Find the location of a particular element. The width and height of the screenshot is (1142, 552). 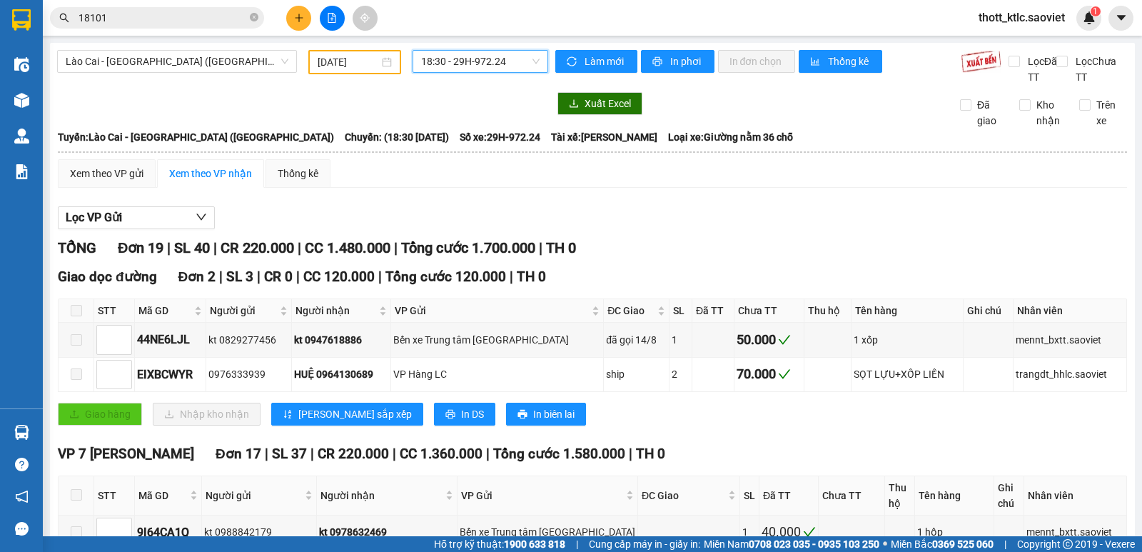

span: Cung cấp máy in - giấy in: is located at coordinates (645, 544).